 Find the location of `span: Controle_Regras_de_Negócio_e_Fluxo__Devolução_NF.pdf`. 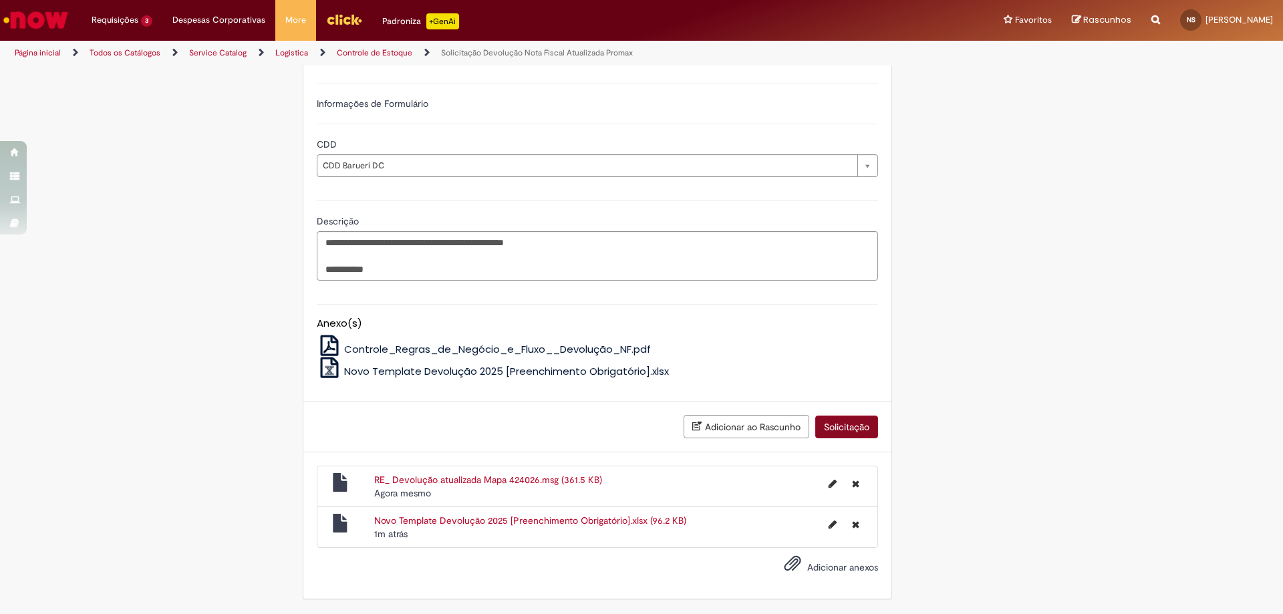

span: Controle_Regras_de_Negócio_e_Fluxo__Devolução_NF.pdf is located at coordinates (497, 349).